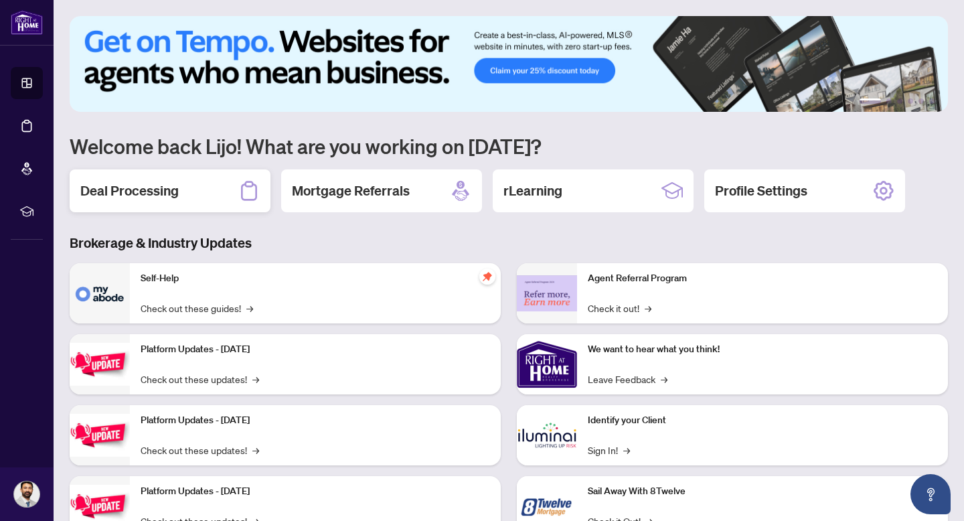  Describe the element at coordinates (900, 101) in the screenshot. I see `button: 3` at that location.